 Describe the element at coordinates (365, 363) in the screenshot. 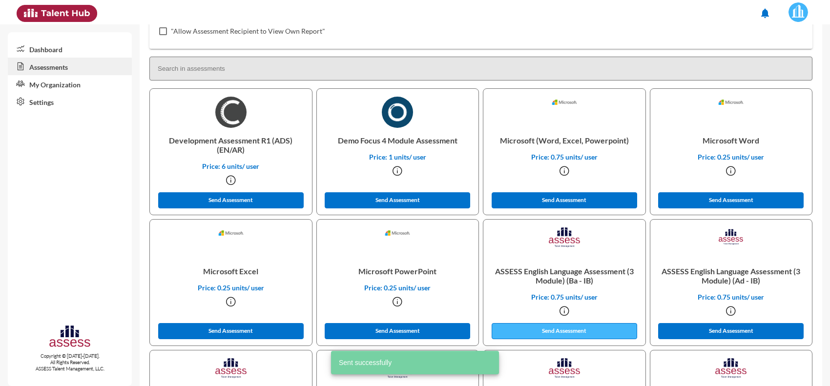

I see `span: Sent successfully` at that location.